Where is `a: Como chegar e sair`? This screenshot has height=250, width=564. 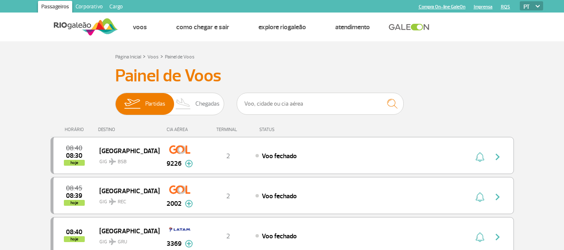
a: Como chegar e sair is located at coordinates (203, 27).